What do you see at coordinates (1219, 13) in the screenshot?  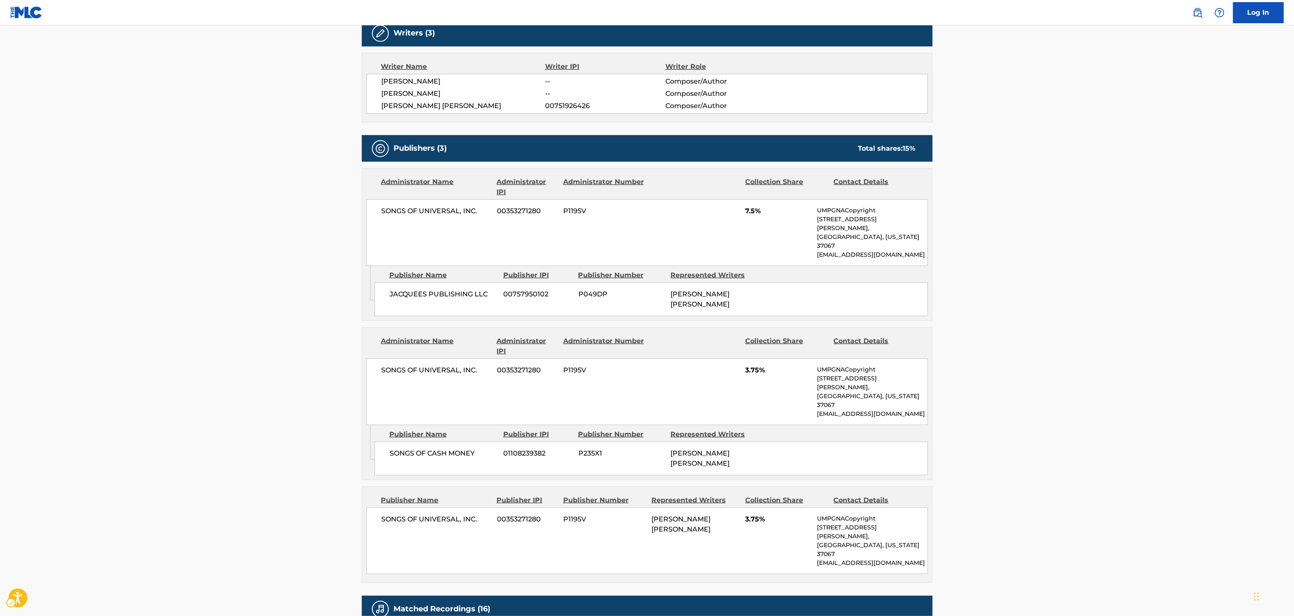 I see `img: help` at bounding box center [1219, 13].